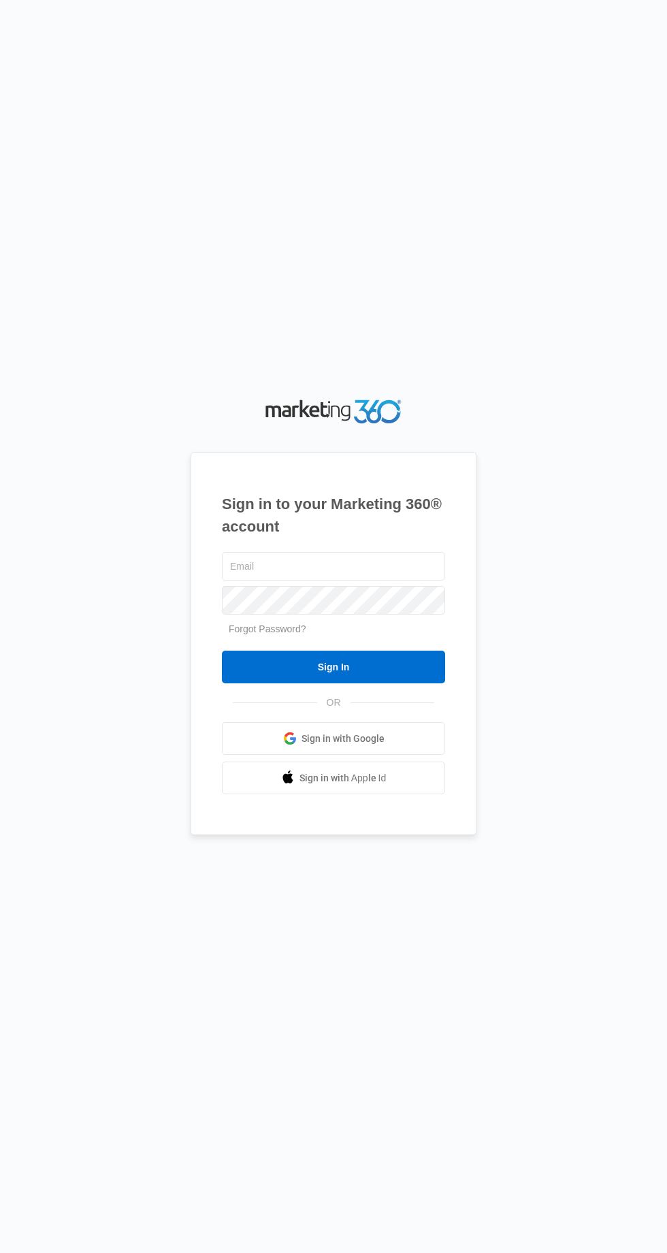 The image size is (667, 1253). I want to click on input: Email, so click(333, 566).